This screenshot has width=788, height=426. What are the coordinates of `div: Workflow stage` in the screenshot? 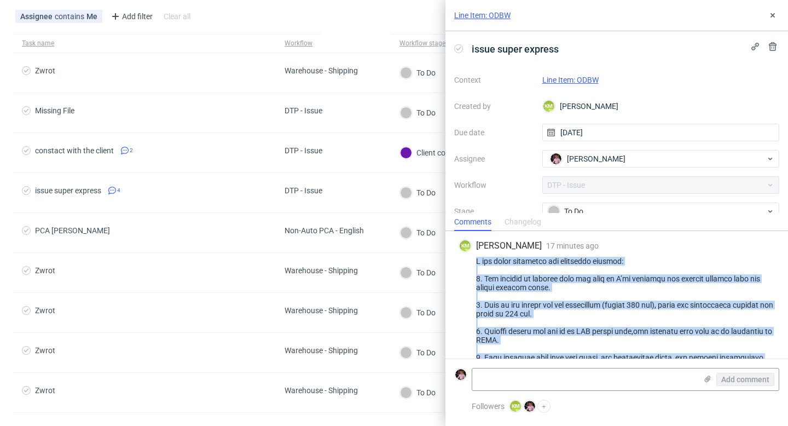 It's located at (423, 43).